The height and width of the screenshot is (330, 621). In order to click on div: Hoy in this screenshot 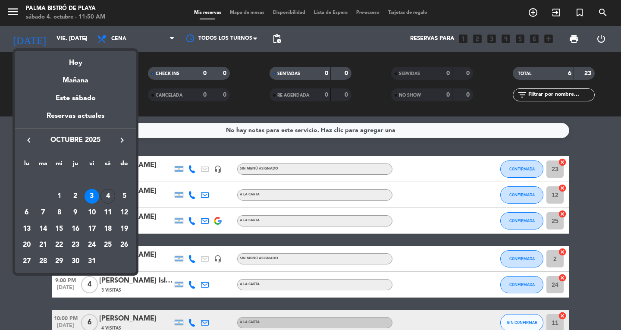, I will do `click(76, 60)`.